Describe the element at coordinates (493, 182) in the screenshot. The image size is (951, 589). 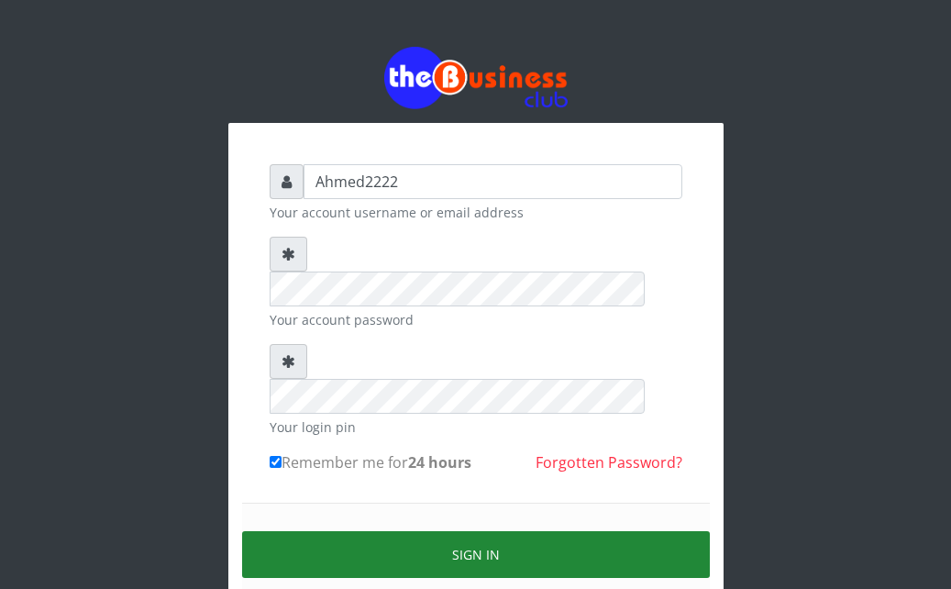
I see `input: Username or email address` at that location.